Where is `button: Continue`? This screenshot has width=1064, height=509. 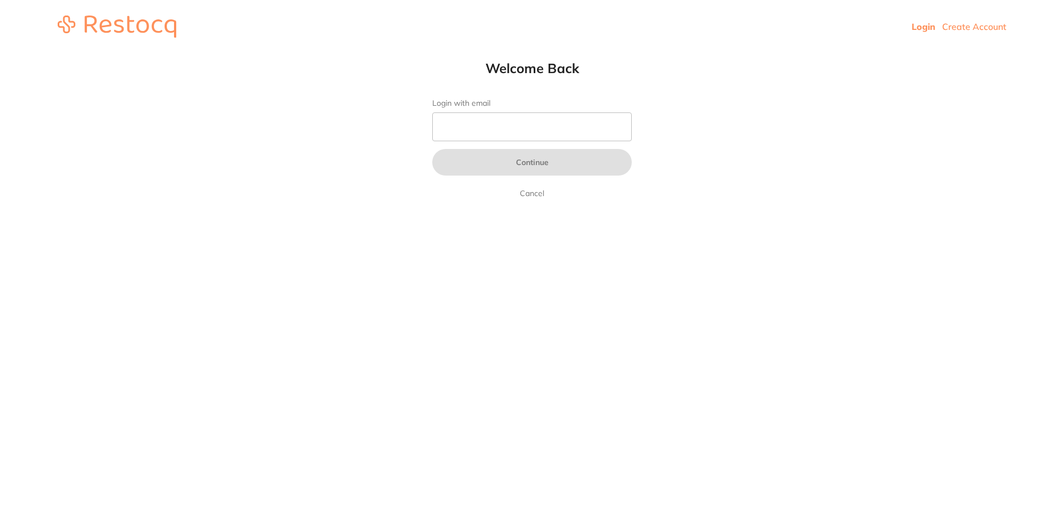
button: Continue is located at coordinates (532, 162).